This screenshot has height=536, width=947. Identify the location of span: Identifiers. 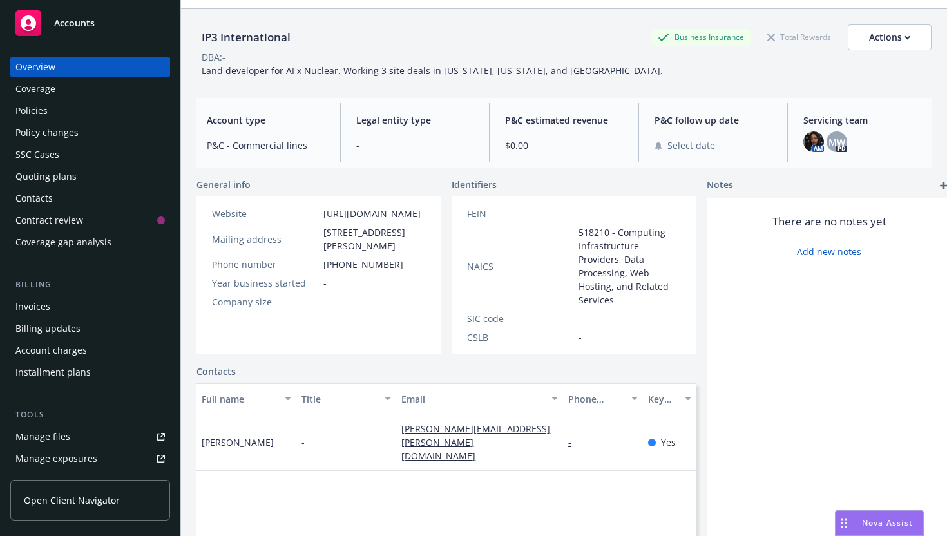
(474, 184).